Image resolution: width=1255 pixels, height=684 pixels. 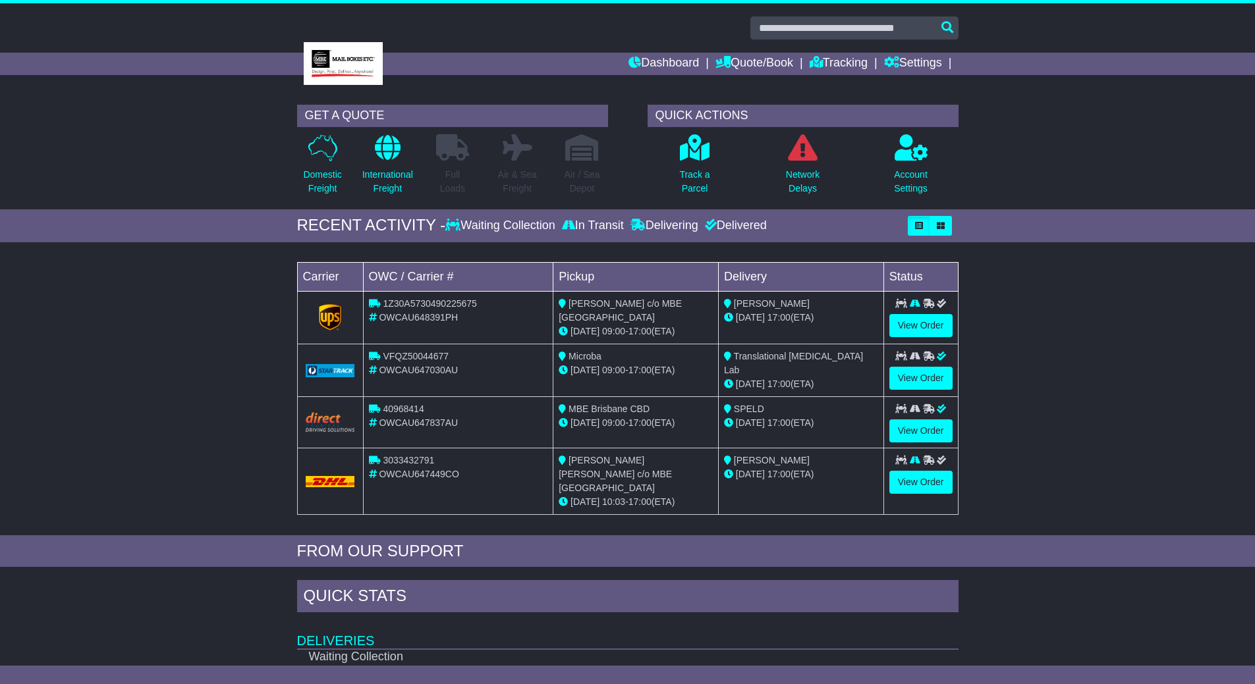 What do you see at coordinates (585, 356) in the screenshot?
I see `span: Microba` at bounding box center [585, 356].